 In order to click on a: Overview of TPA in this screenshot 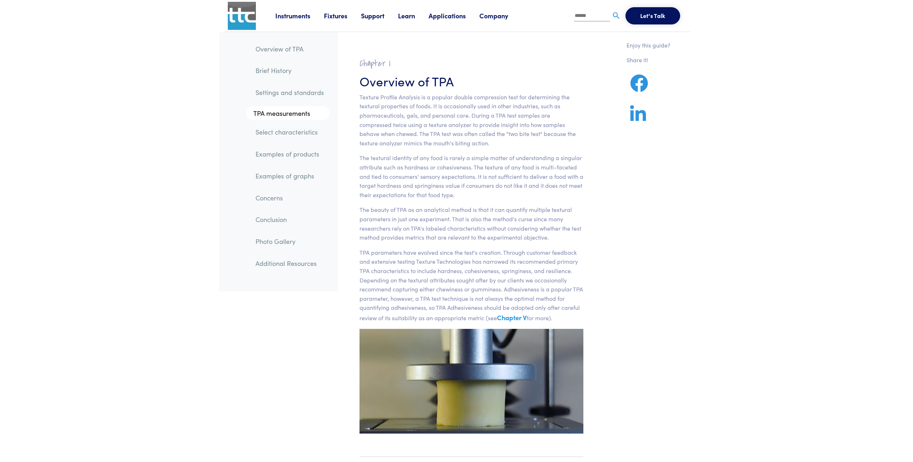, I will do `click(290, 49)`.